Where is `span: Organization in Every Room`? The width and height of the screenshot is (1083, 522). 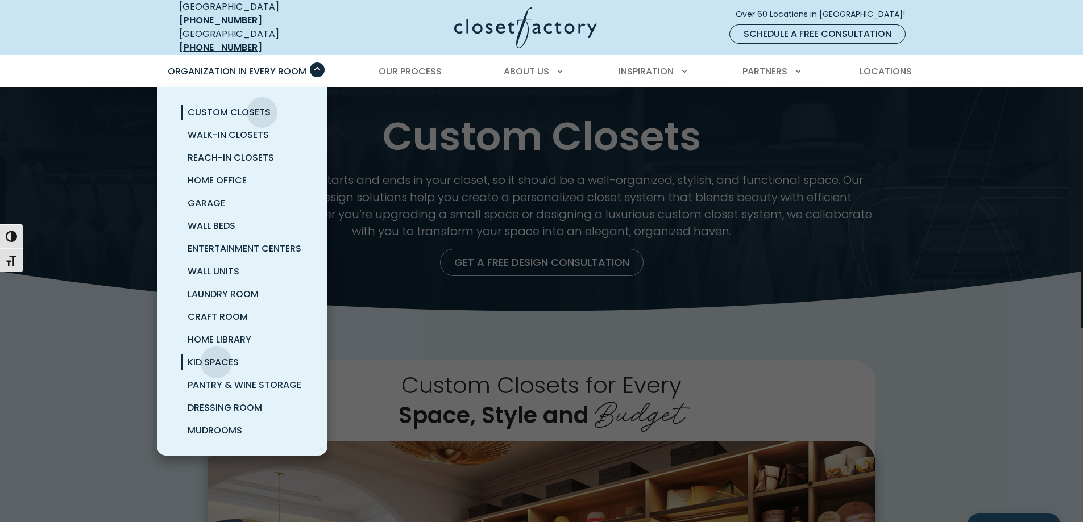 span: Organization in Every Room is located at coordinates (237, 71).